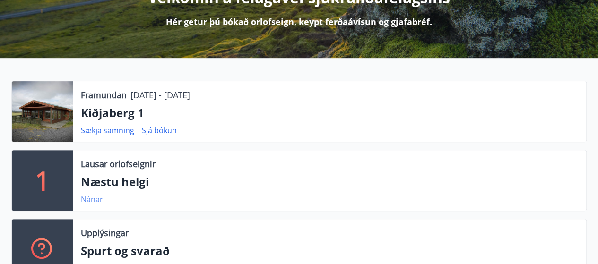  I want to click on a: Nánar, so click(92, 200).